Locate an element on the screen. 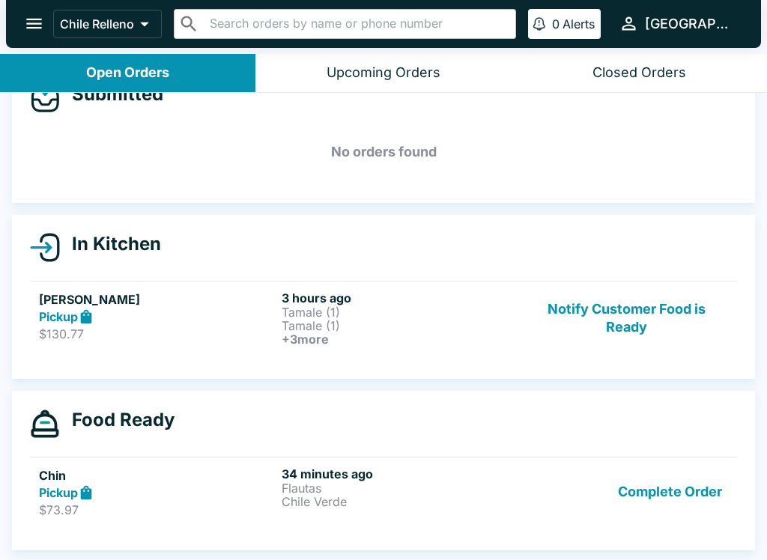 The height and width of the screenshot is (560, 767). button: Chile Relleno is located at coordinates (107, 24).